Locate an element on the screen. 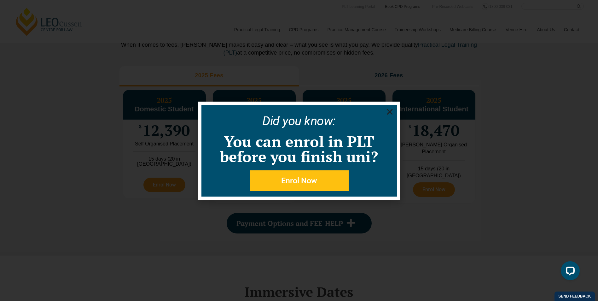 The width and height of the screenshot is (598, 301). a: Close is located at coordinates (390, 112).